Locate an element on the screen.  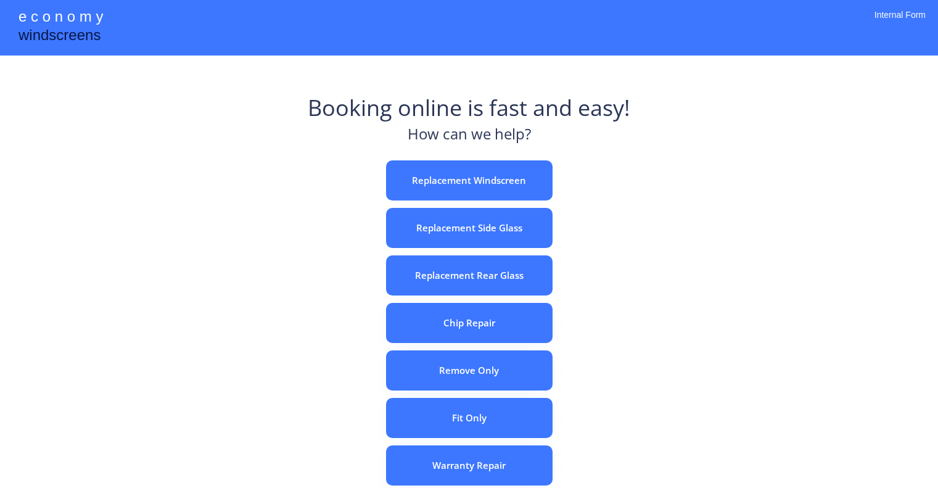
button: Remove Only is located at coordinates (469, 370).